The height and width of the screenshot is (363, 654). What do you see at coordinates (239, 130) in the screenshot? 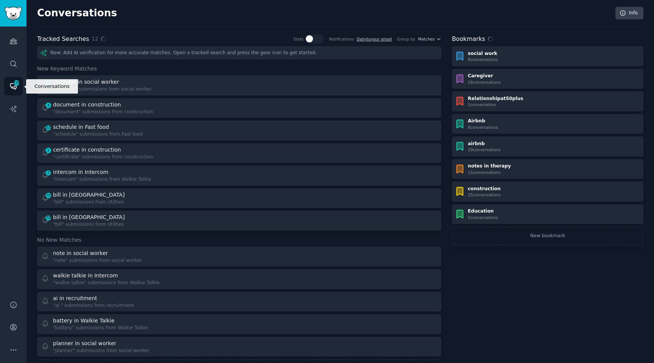
I see `a: 22schedule in Fast food"schedule" submissions from Fast food` at bounding box center [239, 130].